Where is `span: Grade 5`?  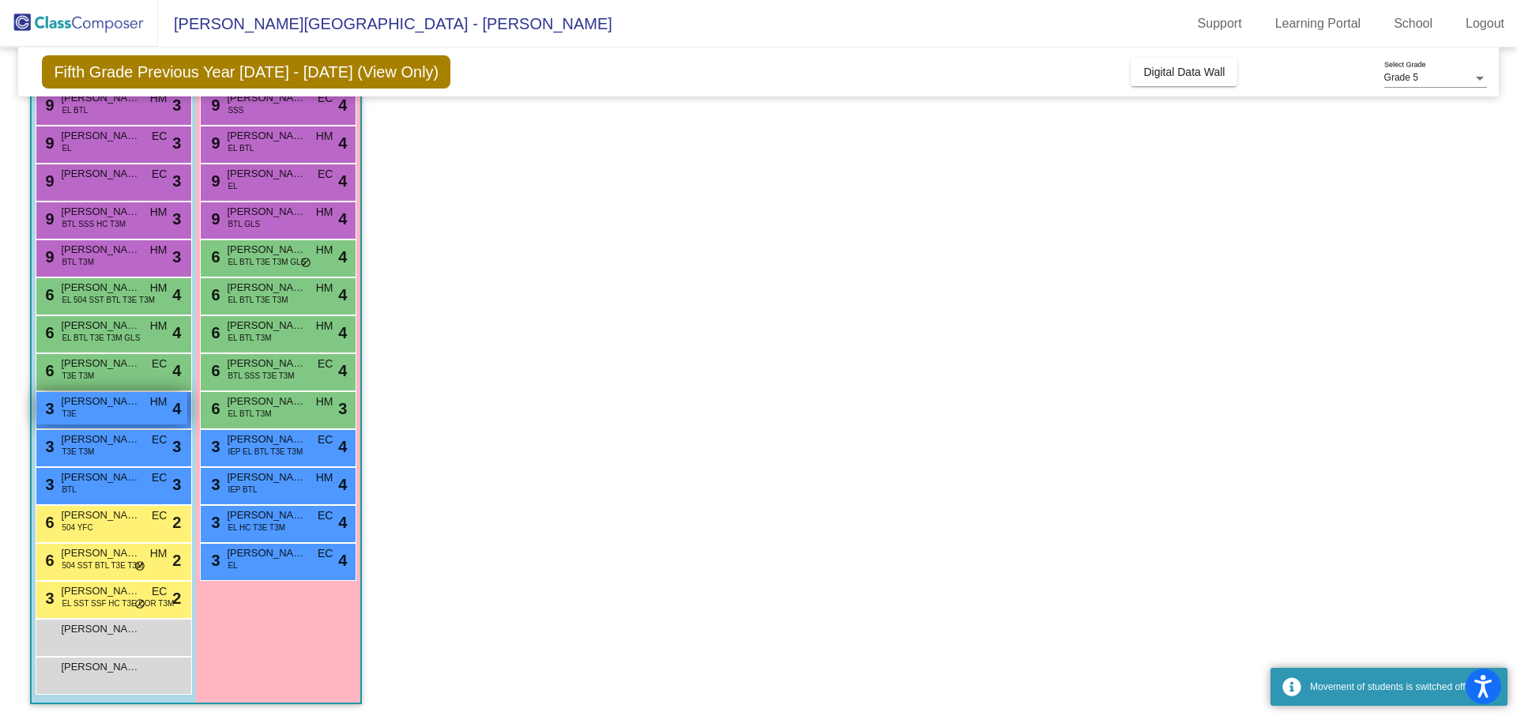
span: Grade 5 is located at coordinates (1401, 77).